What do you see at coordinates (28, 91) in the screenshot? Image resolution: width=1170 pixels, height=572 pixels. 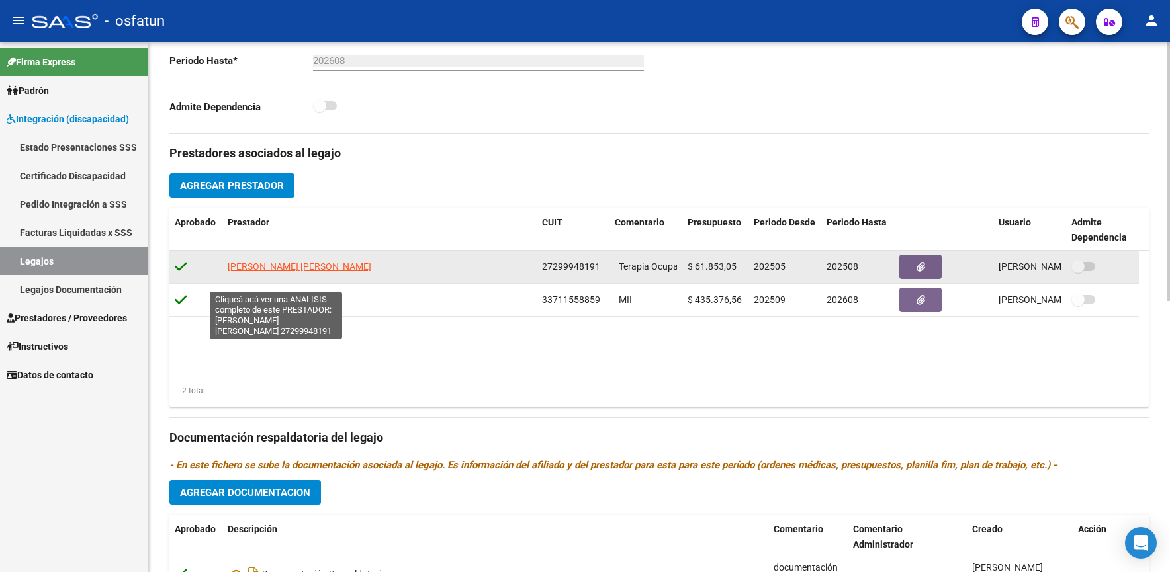 I see `span: Padrón` at bounding box center [28, 91].